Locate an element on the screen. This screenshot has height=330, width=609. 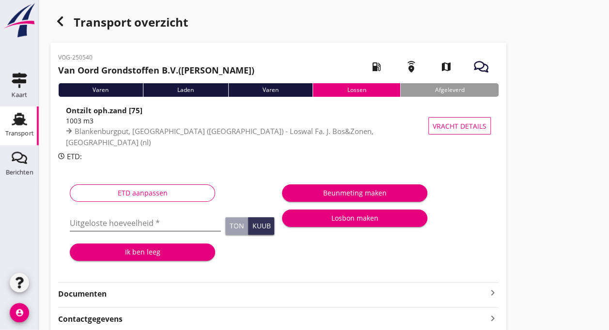
div: Losbon maken is located at coordinates (355, 218).